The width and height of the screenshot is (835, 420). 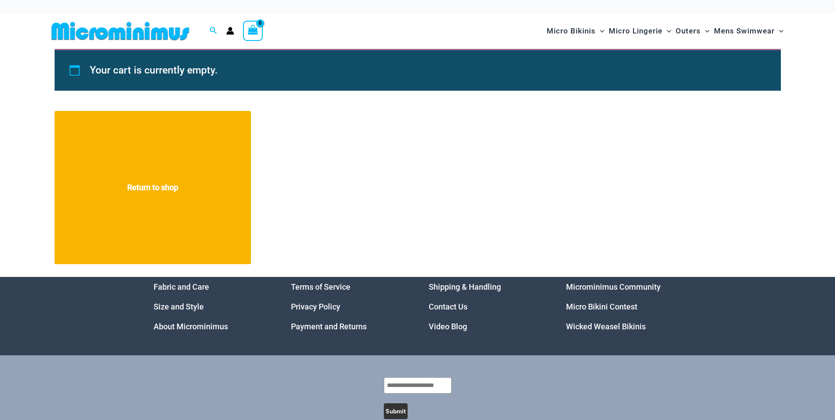 I want to click on a: Contact Us, so click(x=448, y=306).